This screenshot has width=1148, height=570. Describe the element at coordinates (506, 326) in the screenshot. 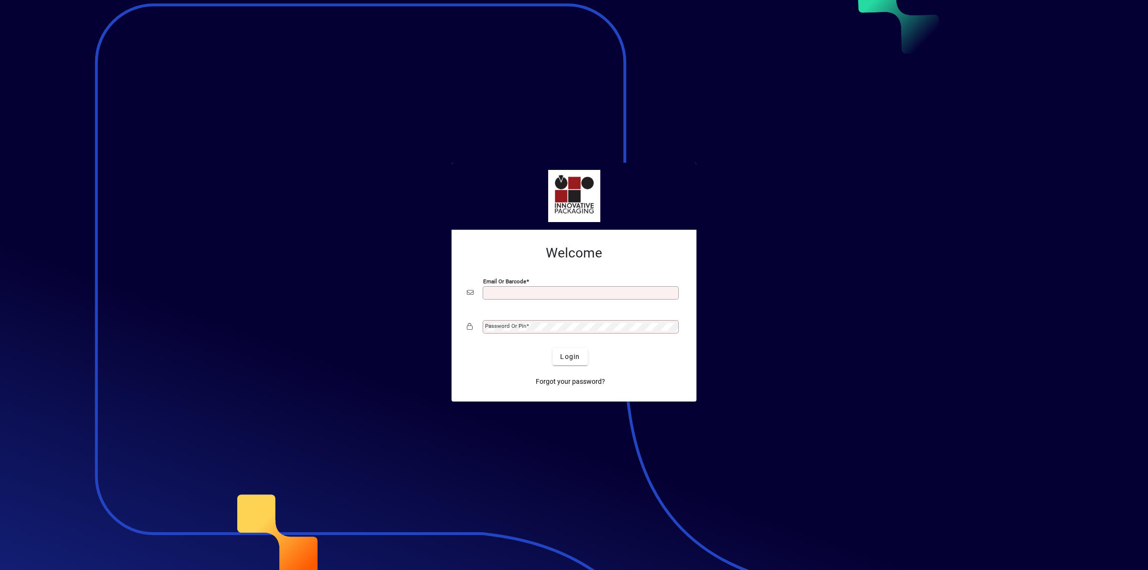

I see `mat-label: Password or Pin` at that location.